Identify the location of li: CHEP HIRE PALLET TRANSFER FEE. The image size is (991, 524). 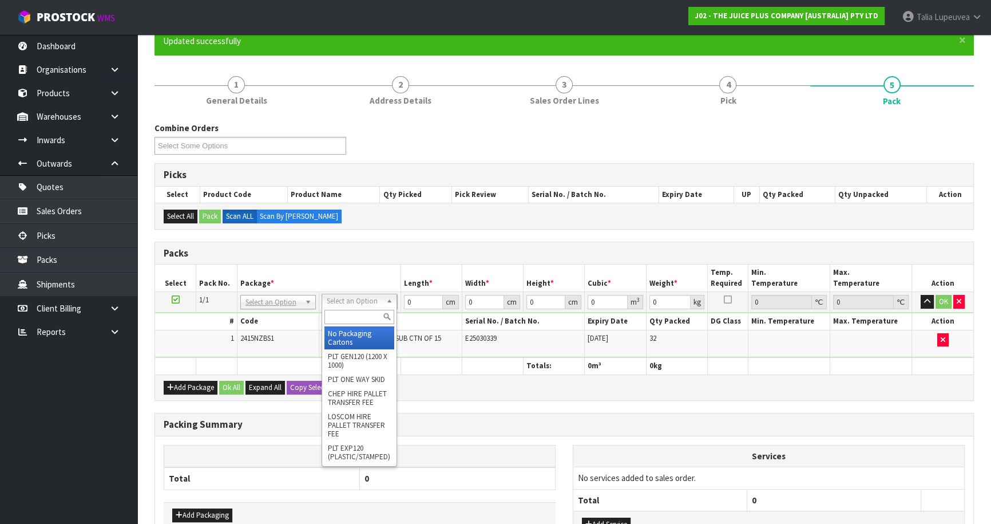
(359, 398).